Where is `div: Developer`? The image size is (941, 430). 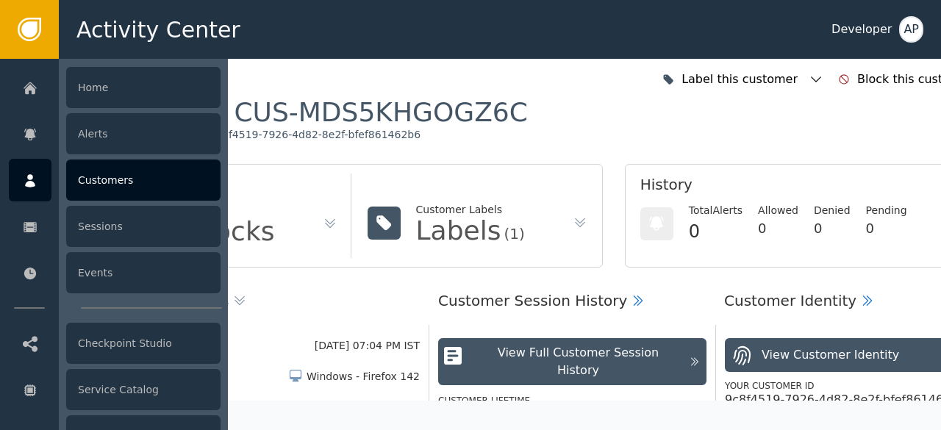
div: Developer is located at coordinates (862, 29).